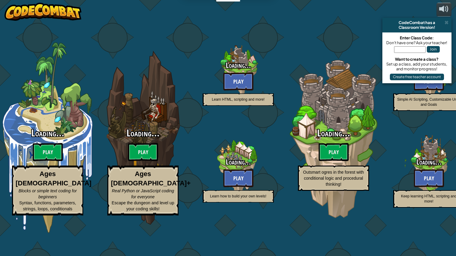 The width and height of the screenshot is (456, 256). Describe the element at coordinates (238, 196) in the screenshot. I see `span: Learn how to build your own levels!` at that location.